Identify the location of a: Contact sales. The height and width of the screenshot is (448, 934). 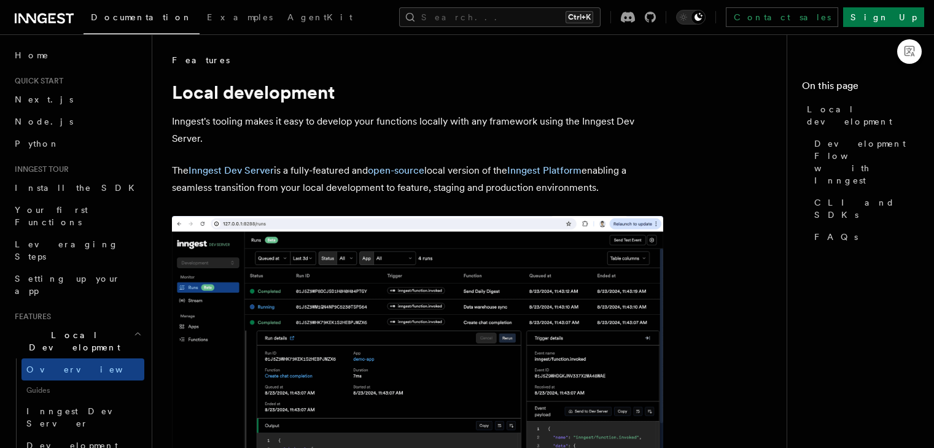
(782, 17).